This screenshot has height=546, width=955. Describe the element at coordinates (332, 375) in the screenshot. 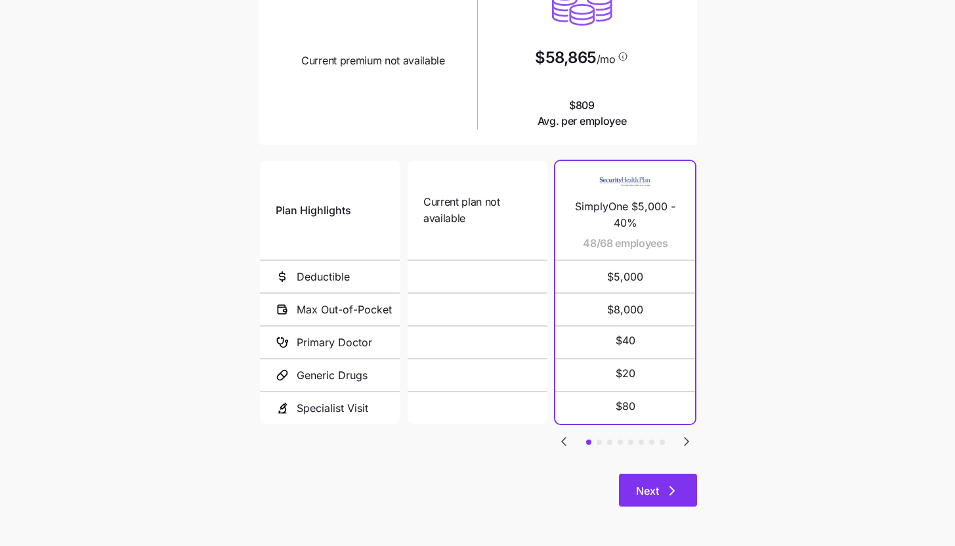

I see `span: Generic Drugs` at that location.